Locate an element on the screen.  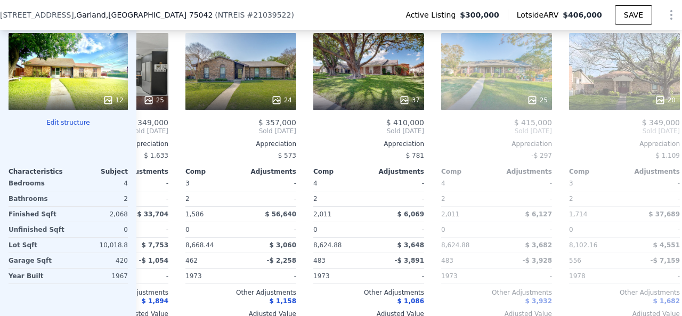
span: 556 is located at coordinates (575, 260).